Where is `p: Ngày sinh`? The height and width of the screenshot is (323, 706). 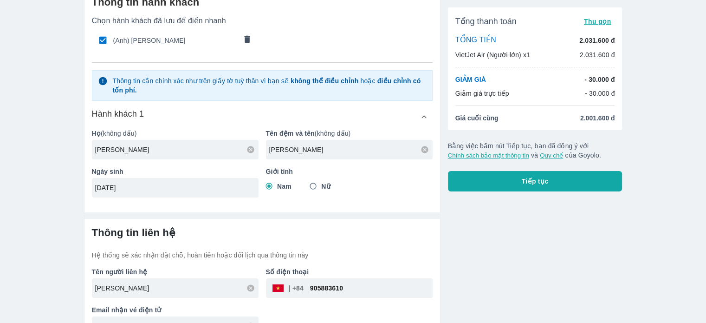 p: Ngày sinh is located at coordinates (175, 171).